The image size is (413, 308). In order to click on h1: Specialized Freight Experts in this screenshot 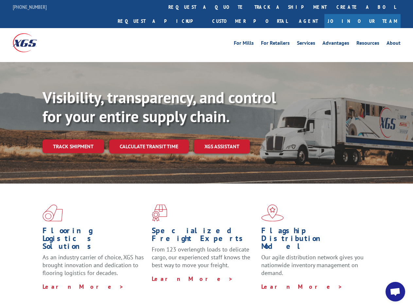, I will do `click(203, 236)`.